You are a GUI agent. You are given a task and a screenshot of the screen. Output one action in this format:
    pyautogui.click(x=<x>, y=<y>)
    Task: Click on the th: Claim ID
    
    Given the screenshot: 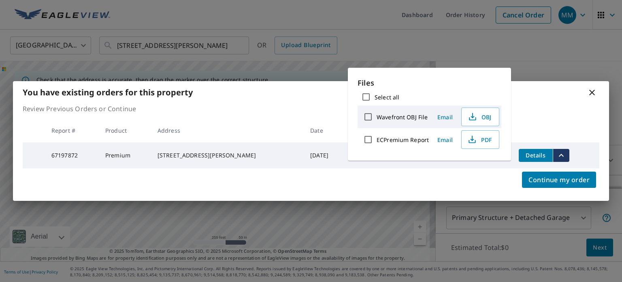 What is the action you would take?
    pyautogui.click(x=372, y=130)
    